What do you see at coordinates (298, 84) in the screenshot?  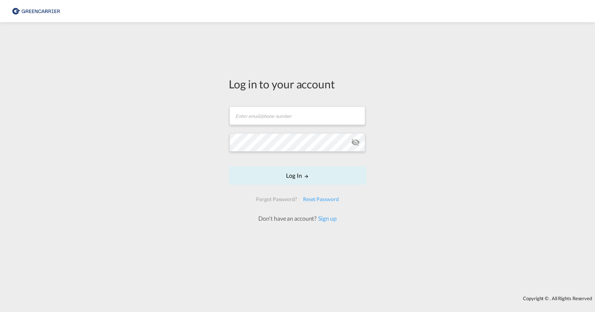 I see `div: Log in to your account` at bounding box center [298, 84].